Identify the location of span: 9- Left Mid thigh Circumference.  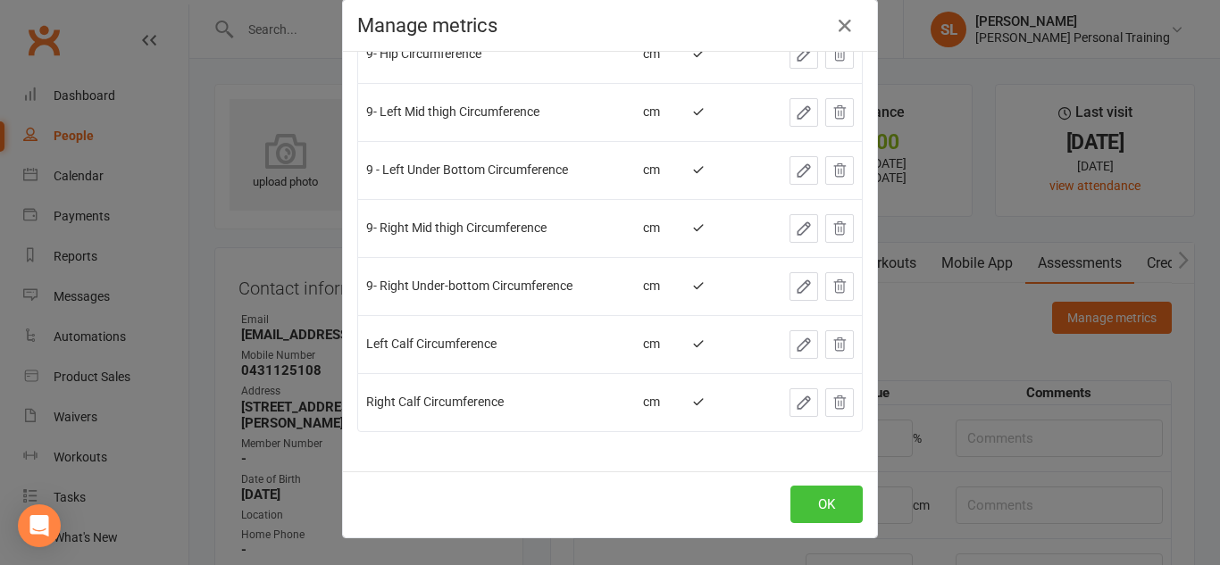
(453, 112).